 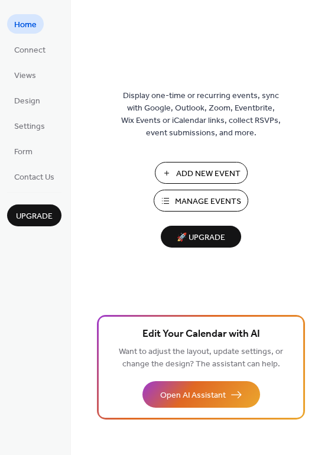 I want to click on a: Home, so click(x=25, y=24).